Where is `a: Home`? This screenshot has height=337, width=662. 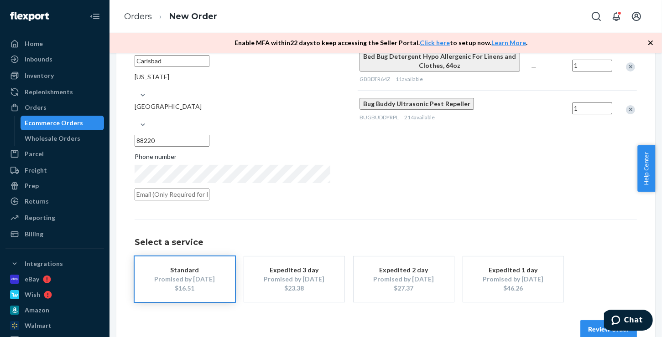 a: Home is located at coordinates (55, 44).